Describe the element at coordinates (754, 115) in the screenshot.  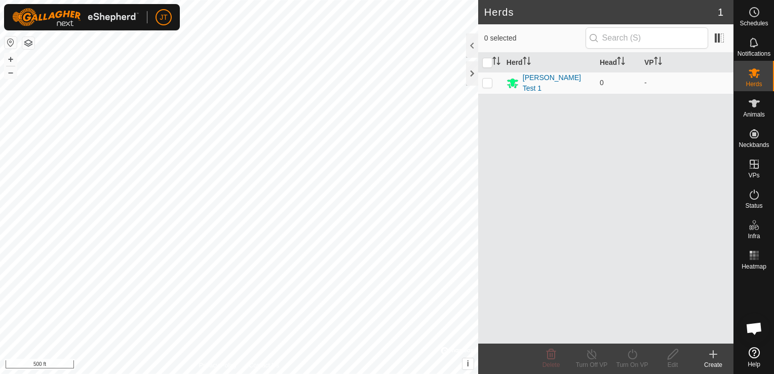
I see `span: Animals` at that location.